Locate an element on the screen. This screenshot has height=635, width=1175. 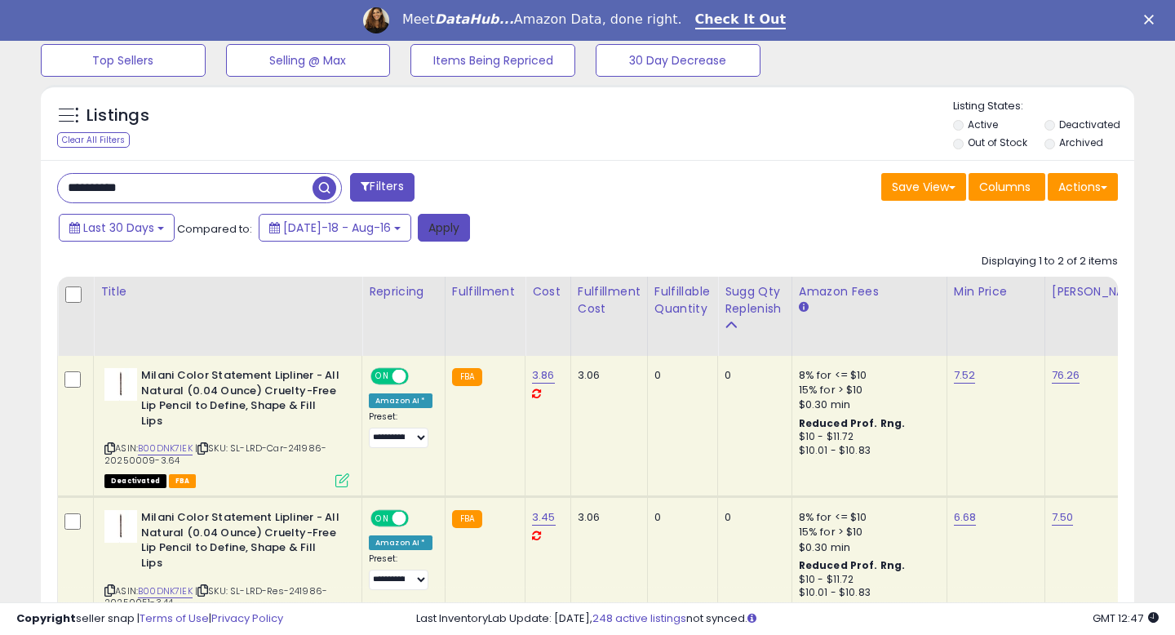
div: Title is located at coordinates (228, 291).